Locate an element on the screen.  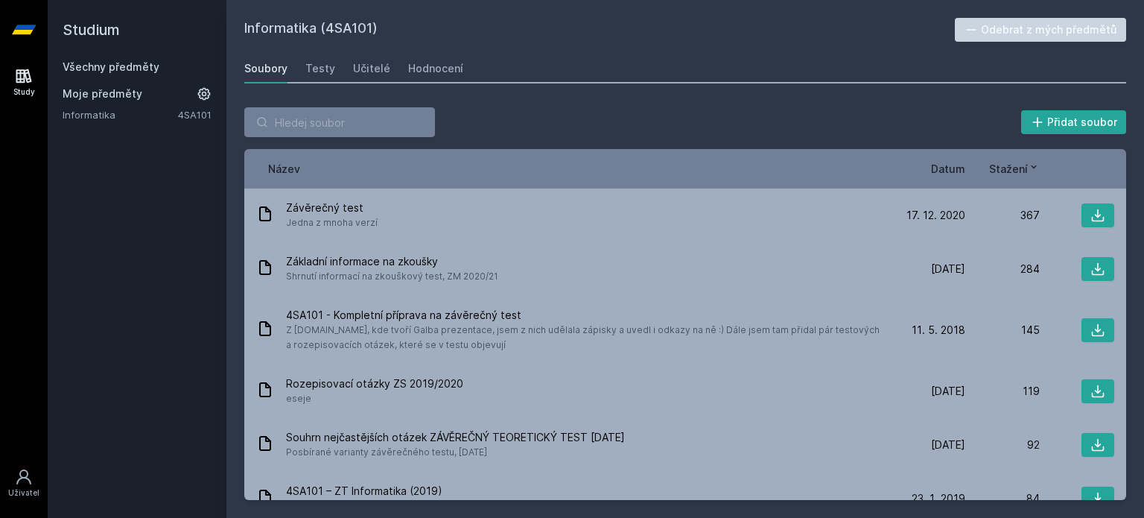
div: Učitelé is located at coordinates (372, 69).